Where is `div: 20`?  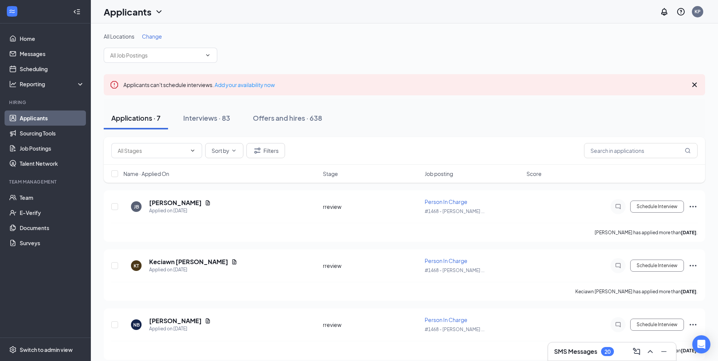
div: 20 is located at coordinates (608, 352).